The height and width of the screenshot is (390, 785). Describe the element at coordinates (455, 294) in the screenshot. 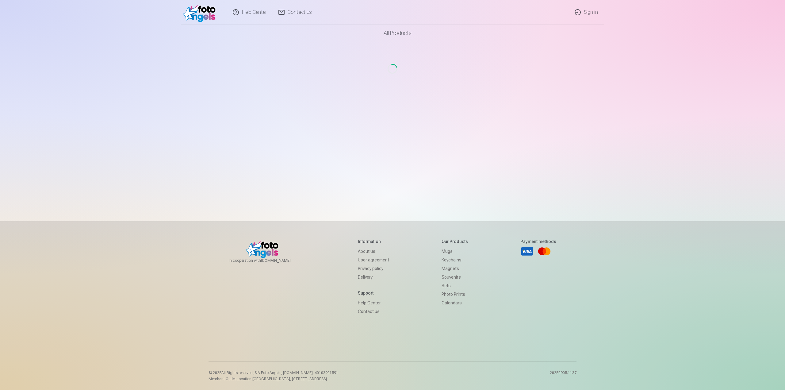

I see `a: Photo prints` at that location.